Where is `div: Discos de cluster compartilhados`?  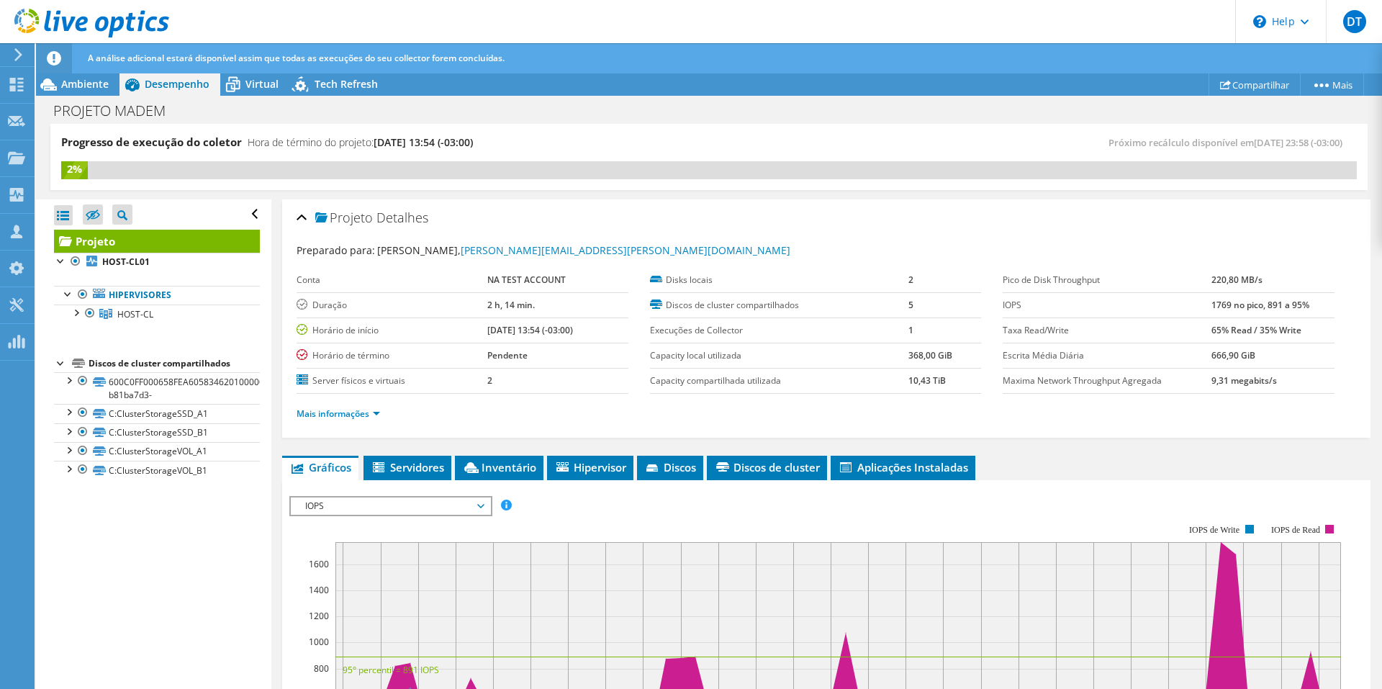
div: Discos de cluster compartilhados is located at coordinates (174, 363).